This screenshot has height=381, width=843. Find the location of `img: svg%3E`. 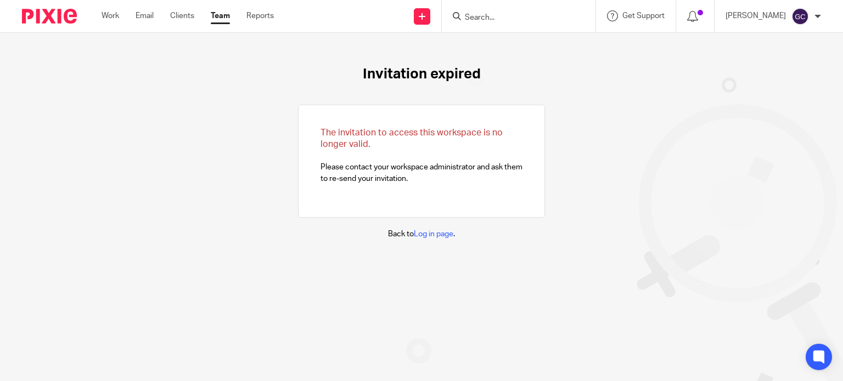

img: svg%3E is located at coordinates (800, 16).